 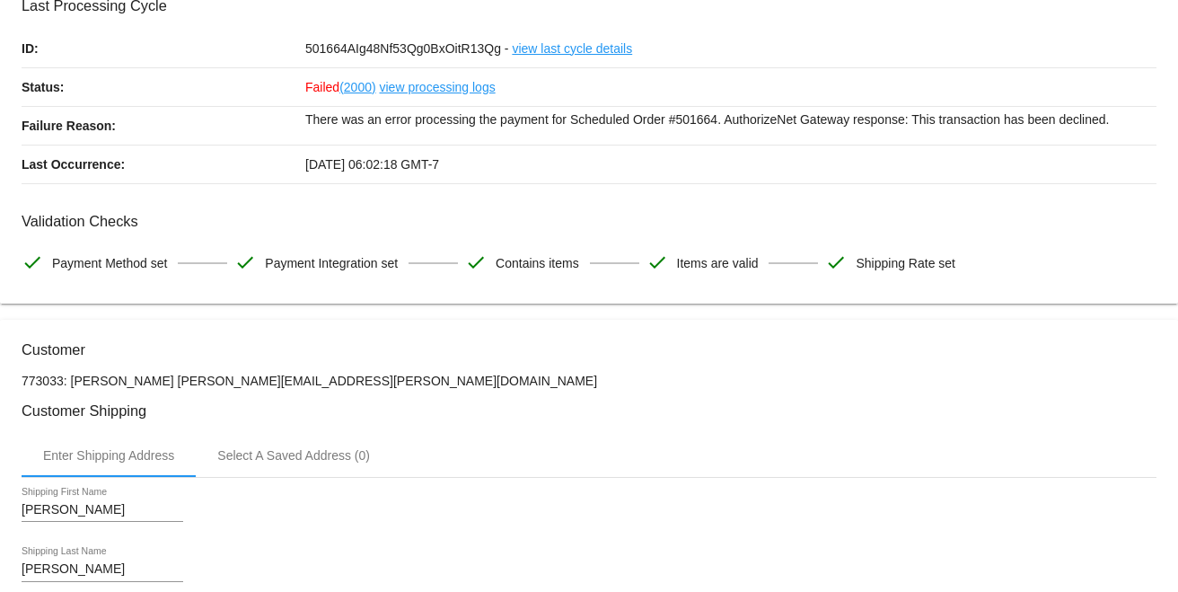 What do you see at coordinates (102, 510) in the screenshot?
I see `input: Shipping First Name` at bounding box center [102, 510].